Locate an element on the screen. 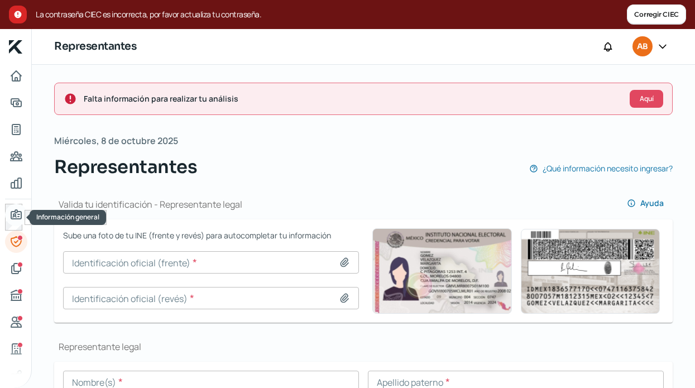  span: Sube una foto de tu INE (frente y revés) para autocompletar tu información is located at coordinates (211, 235).